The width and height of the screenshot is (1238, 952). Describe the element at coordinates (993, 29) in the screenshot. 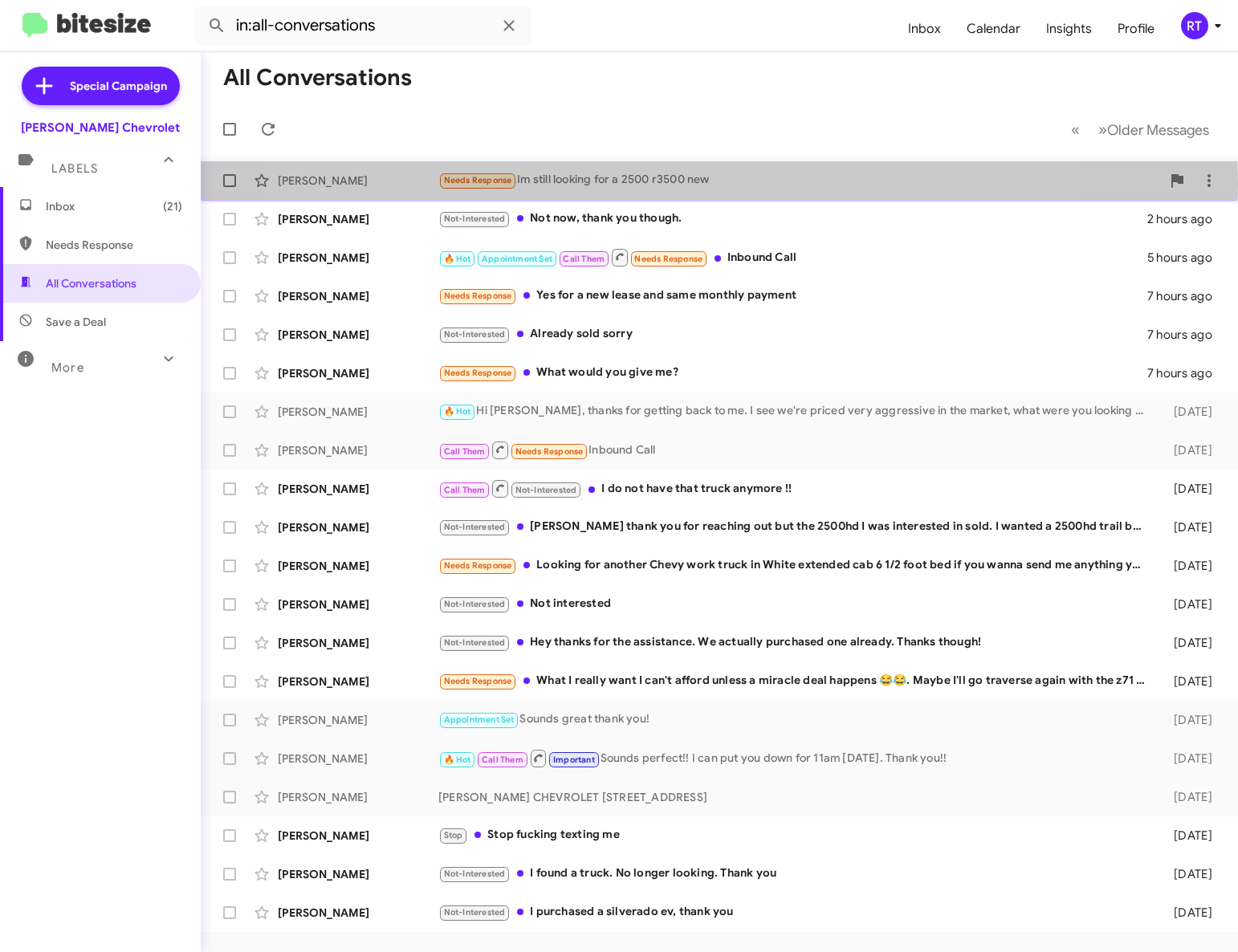

I see `span: Calendar` at that location.